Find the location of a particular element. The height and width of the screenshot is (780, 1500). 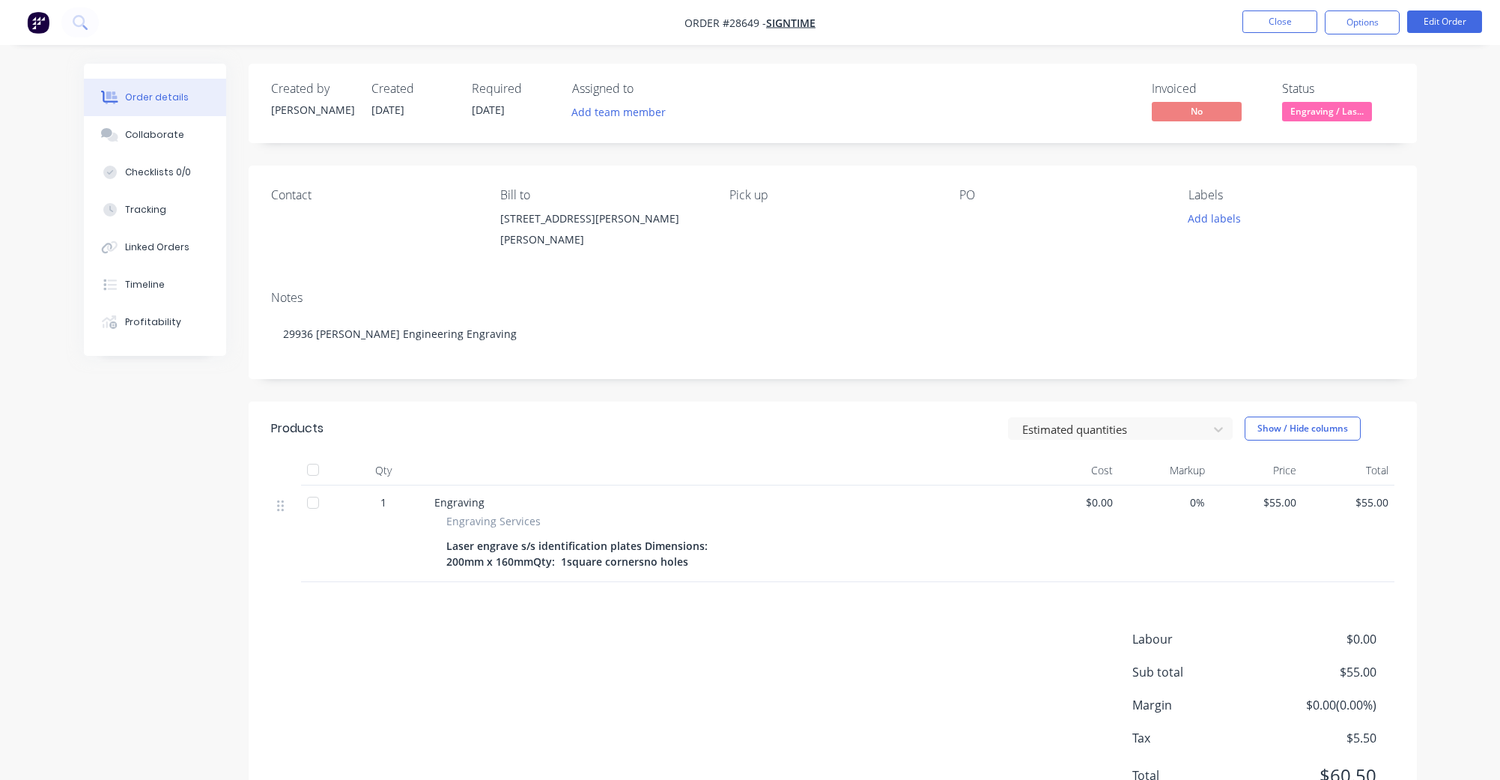

button: Options is located at coordinates (1362, 22).